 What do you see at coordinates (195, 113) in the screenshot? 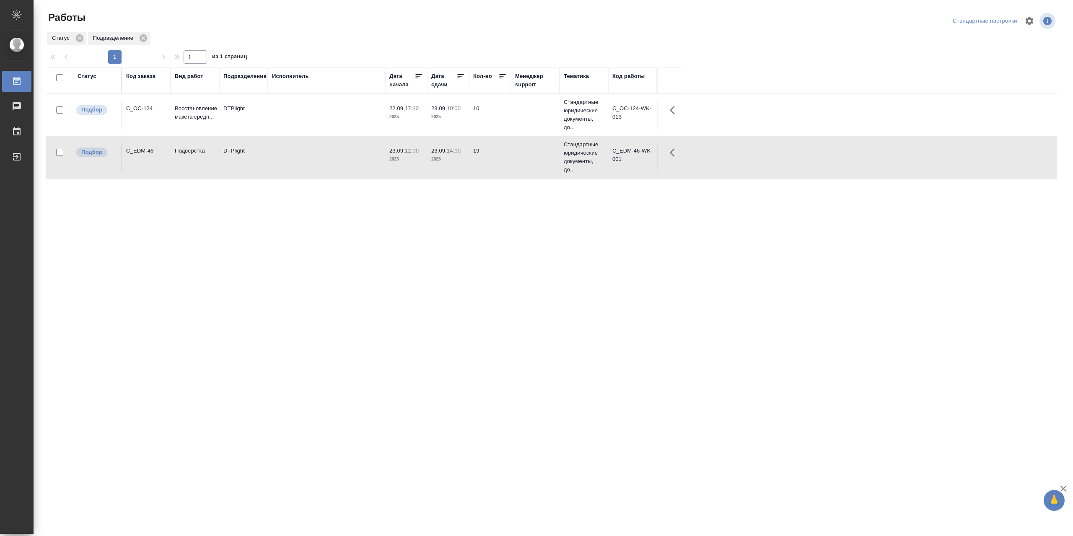
I see `p: Восстановление макета средн...` at bounding box center [195, 113].